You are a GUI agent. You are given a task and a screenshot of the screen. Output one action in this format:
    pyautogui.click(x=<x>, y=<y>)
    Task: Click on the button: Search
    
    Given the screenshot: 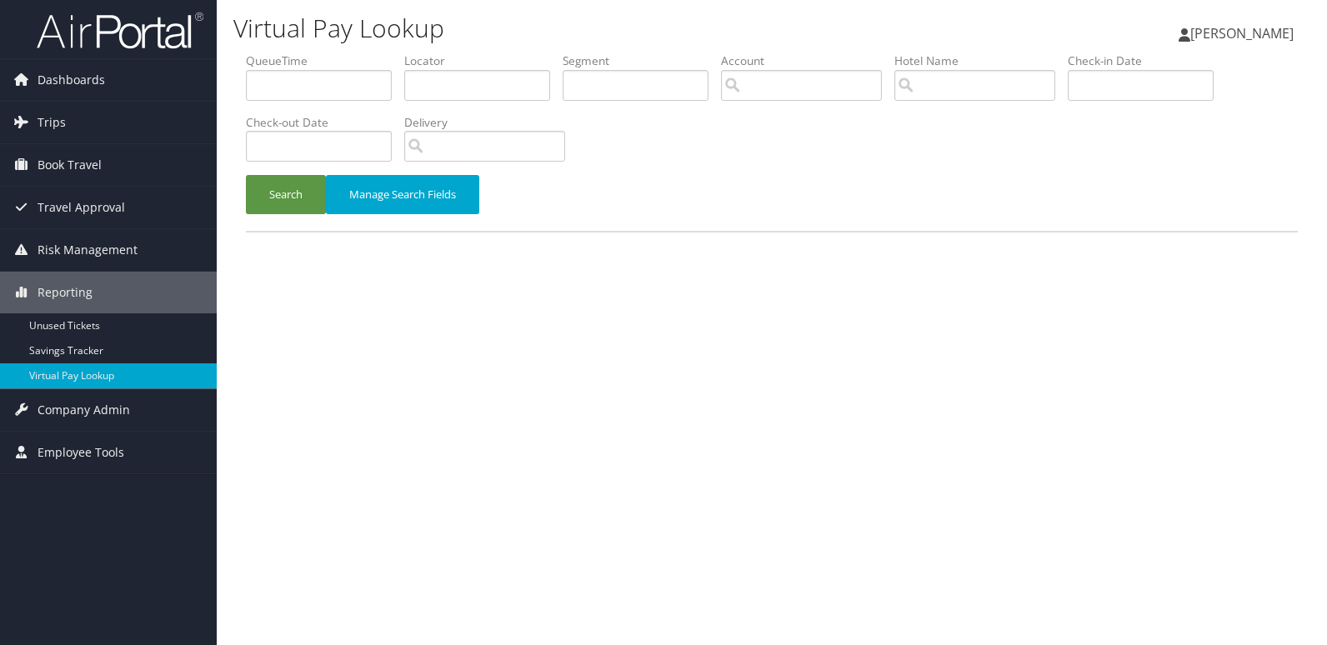 What is the action you would take?
    pyautogui.click(x=286, y=194)
    